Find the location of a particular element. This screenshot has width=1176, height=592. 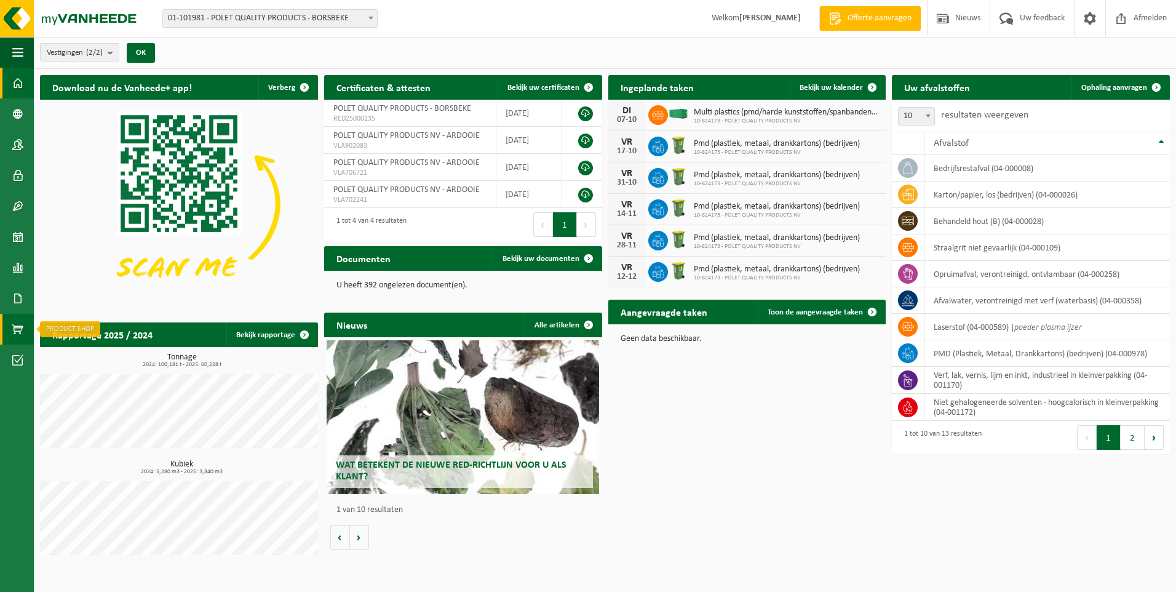

span: Ophaling aanvragen is located at coordinates (1114, 87).